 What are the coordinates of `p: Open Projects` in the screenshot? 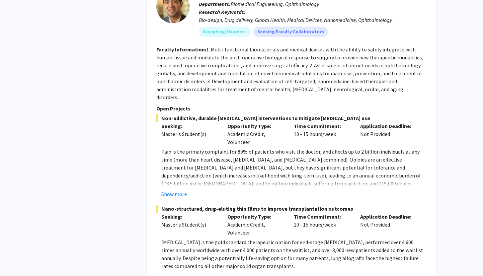 It's located at (291, 109).